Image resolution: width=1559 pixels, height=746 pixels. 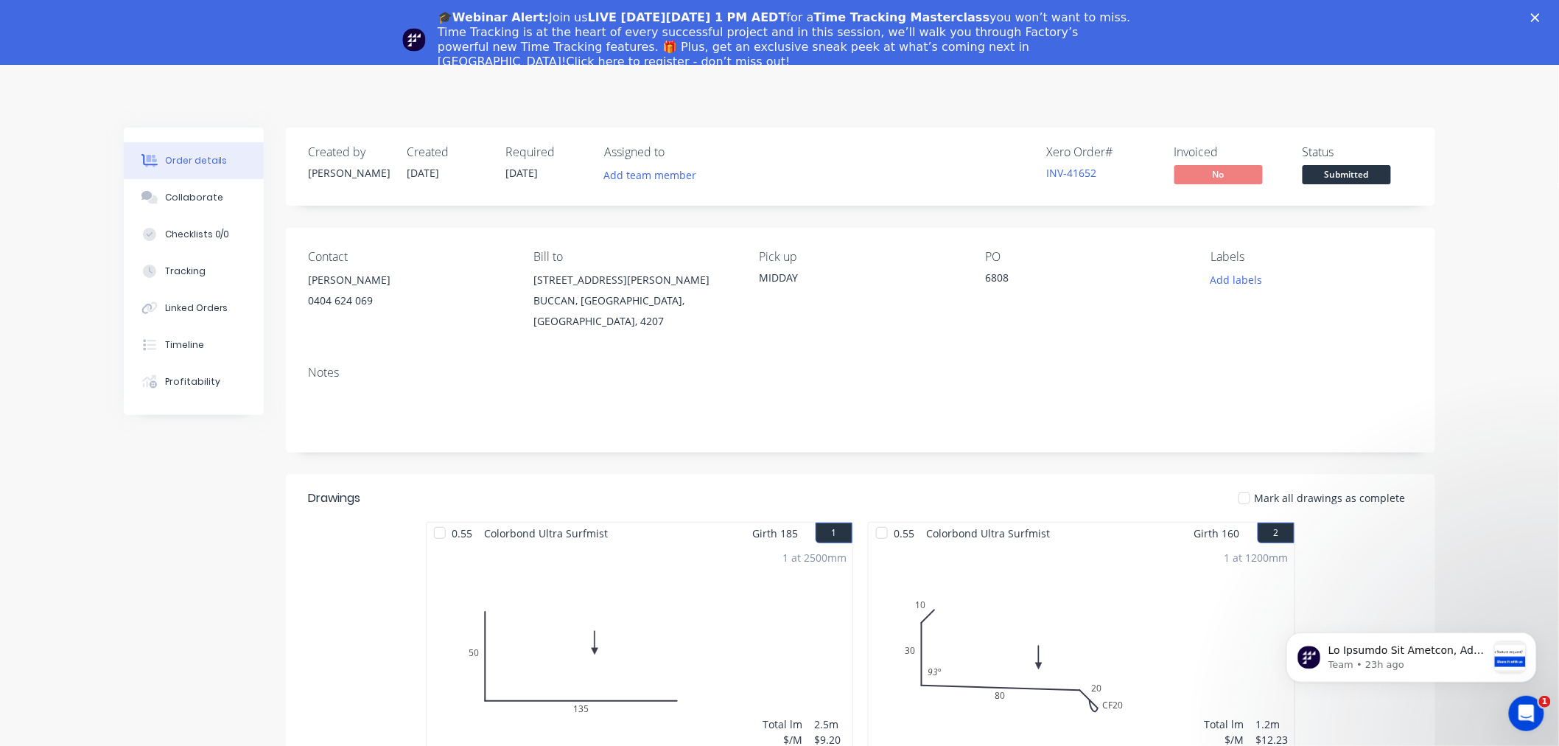 What do you see at coordinates (1102, 152) in the screenshot?
I see `div: Xero Order #` at bounding box center [1102, 152].